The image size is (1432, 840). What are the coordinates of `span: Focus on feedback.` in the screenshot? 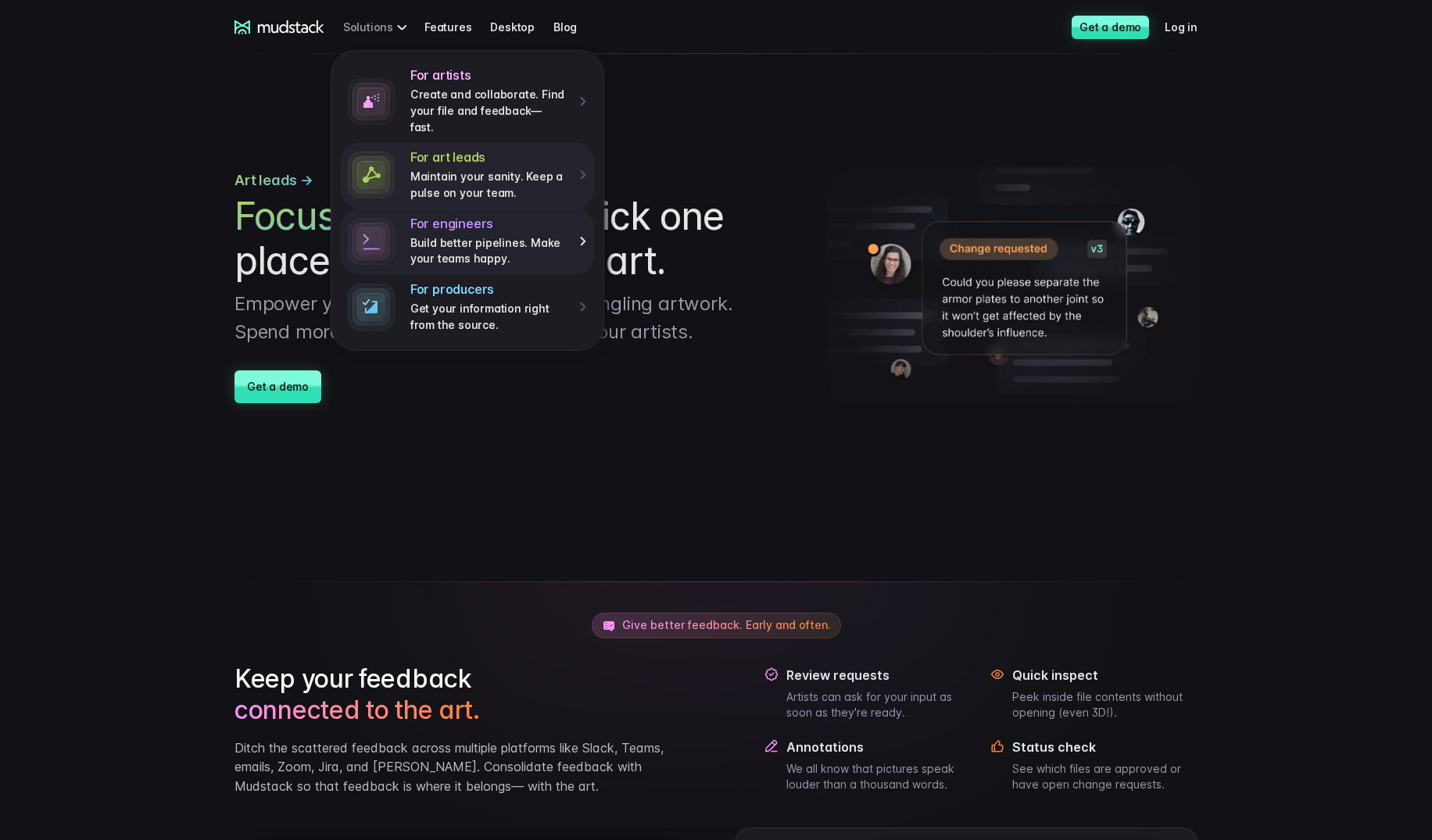 It's located at (402, 217).